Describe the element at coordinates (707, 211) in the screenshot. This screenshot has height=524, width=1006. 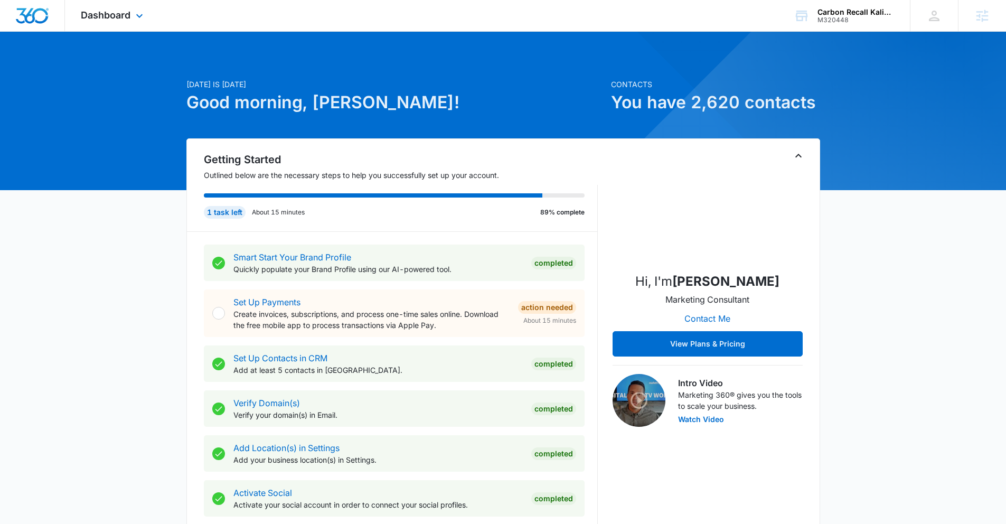
I see `img: Kyle Lewis` at that location.